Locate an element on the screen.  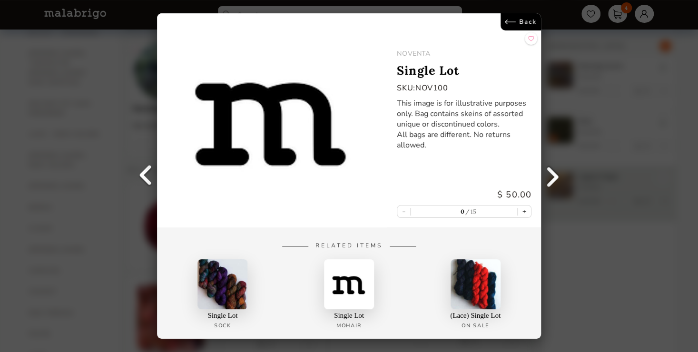
p: SKU: NOV100 is located at coordinates (464, 88).